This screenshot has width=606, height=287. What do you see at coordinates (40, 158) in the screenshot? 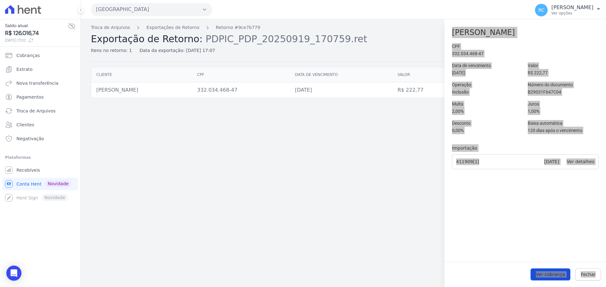
I see `div: Plataformas` at bounding box center [40, 158].